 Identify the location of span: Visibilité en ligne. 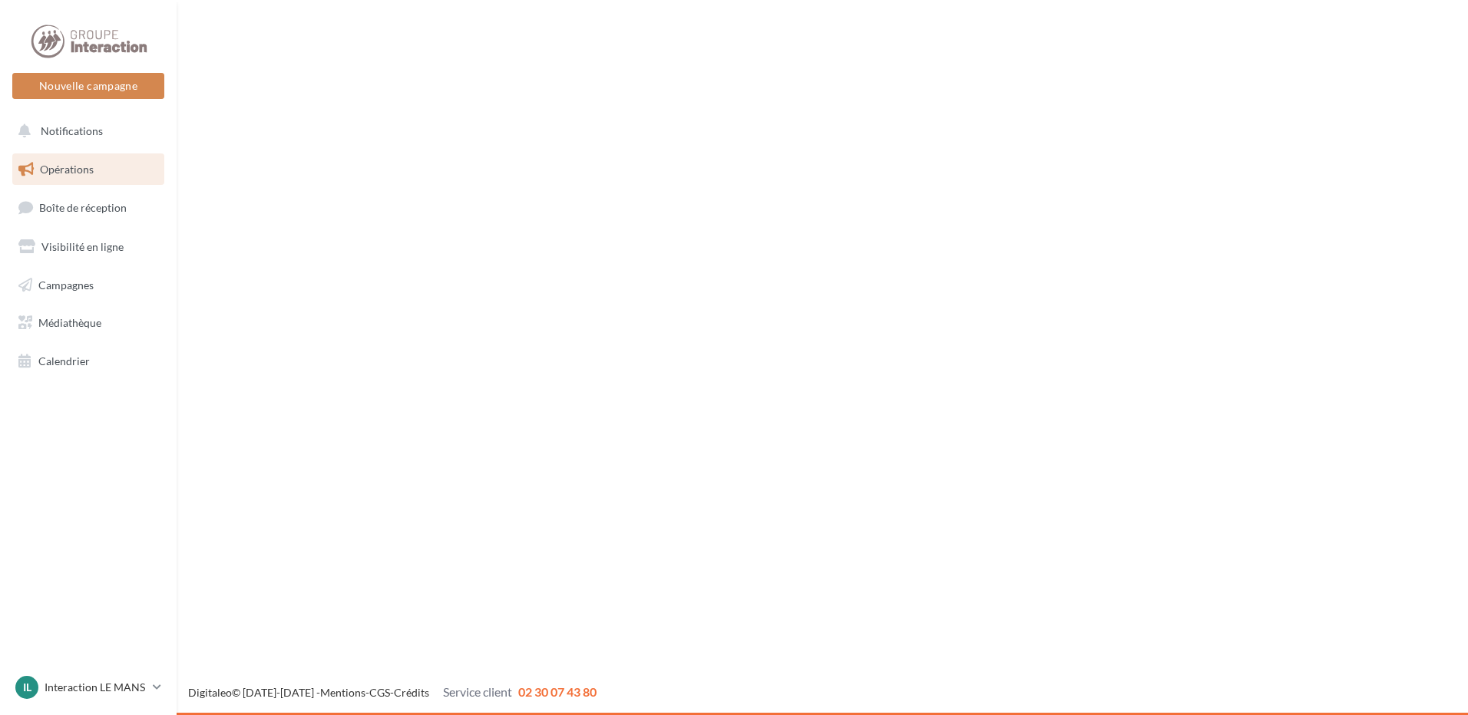
(82, 246).